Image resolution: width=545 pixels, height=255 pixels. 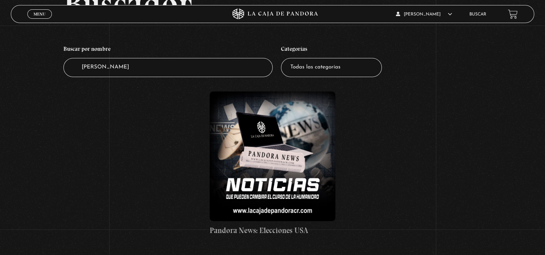 I want to click on a: Pandora News: Elecciones USA, so click(x=272, y=164).